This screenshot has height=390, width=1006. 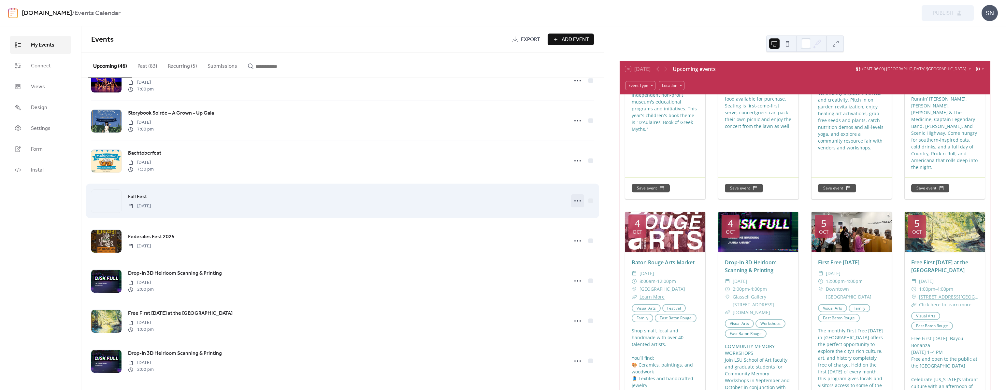 I want to click on span: Design, so click(x=39, y=108).